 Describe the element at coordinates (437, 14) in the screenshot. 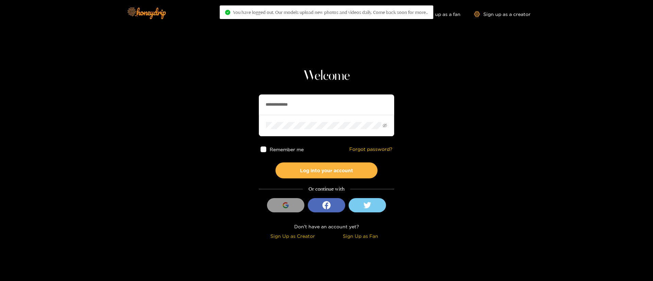

I see `a: Sign up as a fan` at that location.